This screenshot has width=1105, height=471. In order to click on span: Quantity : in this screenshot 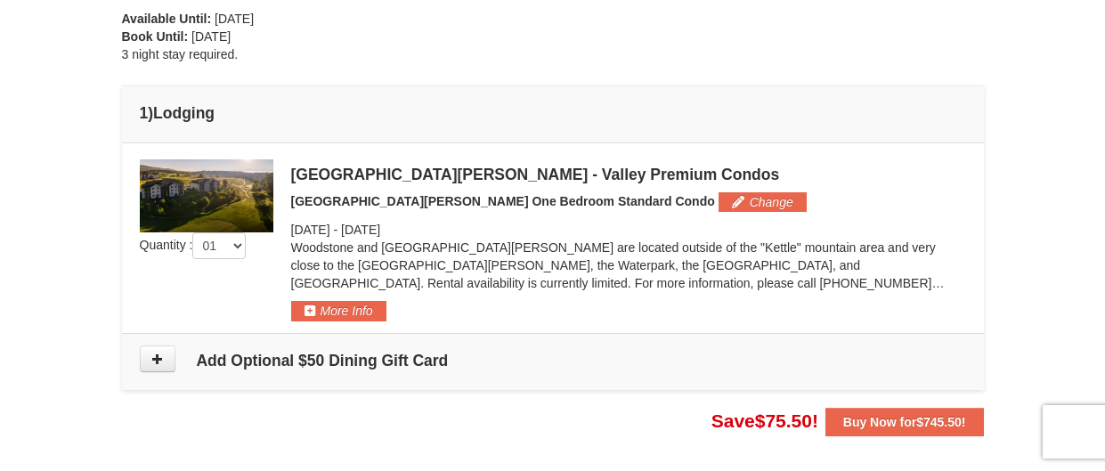, I will do `click(193, 245)`.